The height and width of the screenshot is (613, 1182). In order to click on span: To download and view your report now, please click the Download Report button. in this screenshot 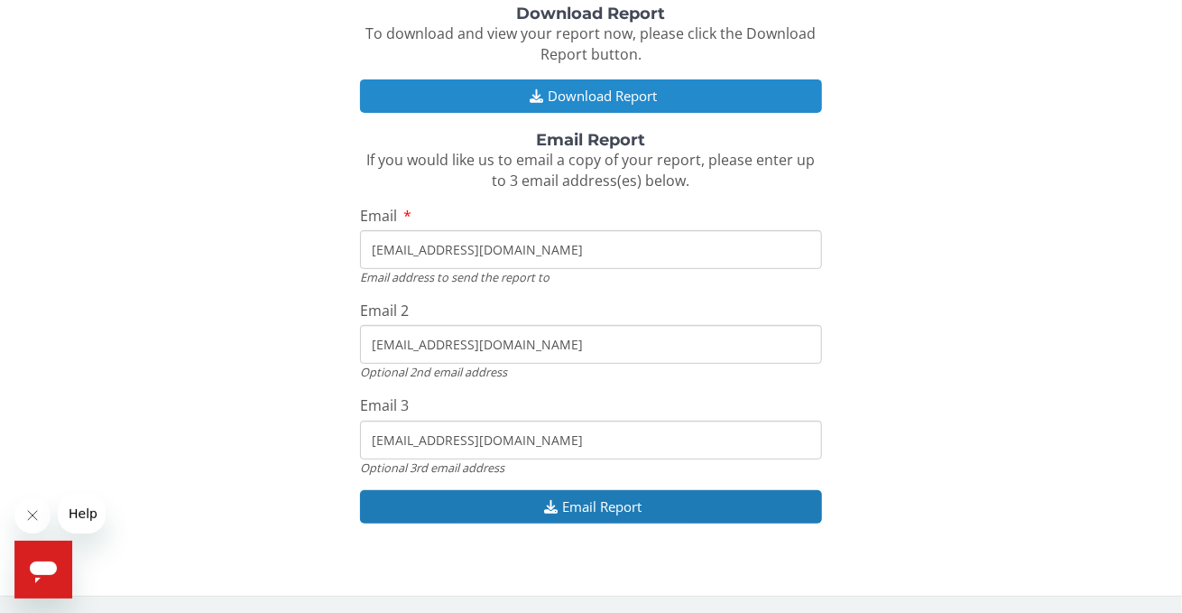, I will do `click(591, 43)`.